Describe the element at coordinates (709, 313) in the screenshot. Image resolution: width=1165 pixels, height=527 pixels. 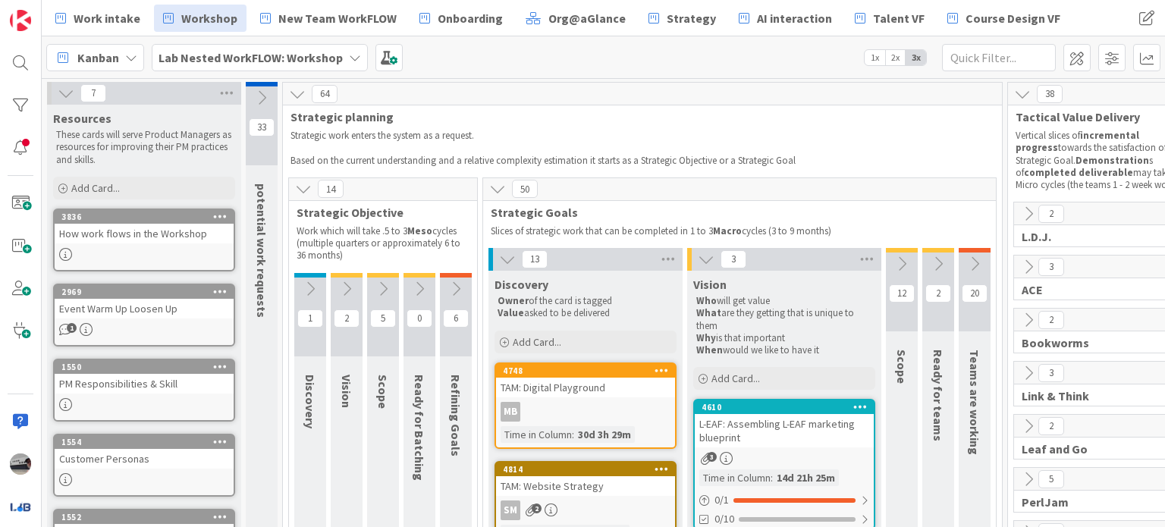
I see `strong: What` at that location.